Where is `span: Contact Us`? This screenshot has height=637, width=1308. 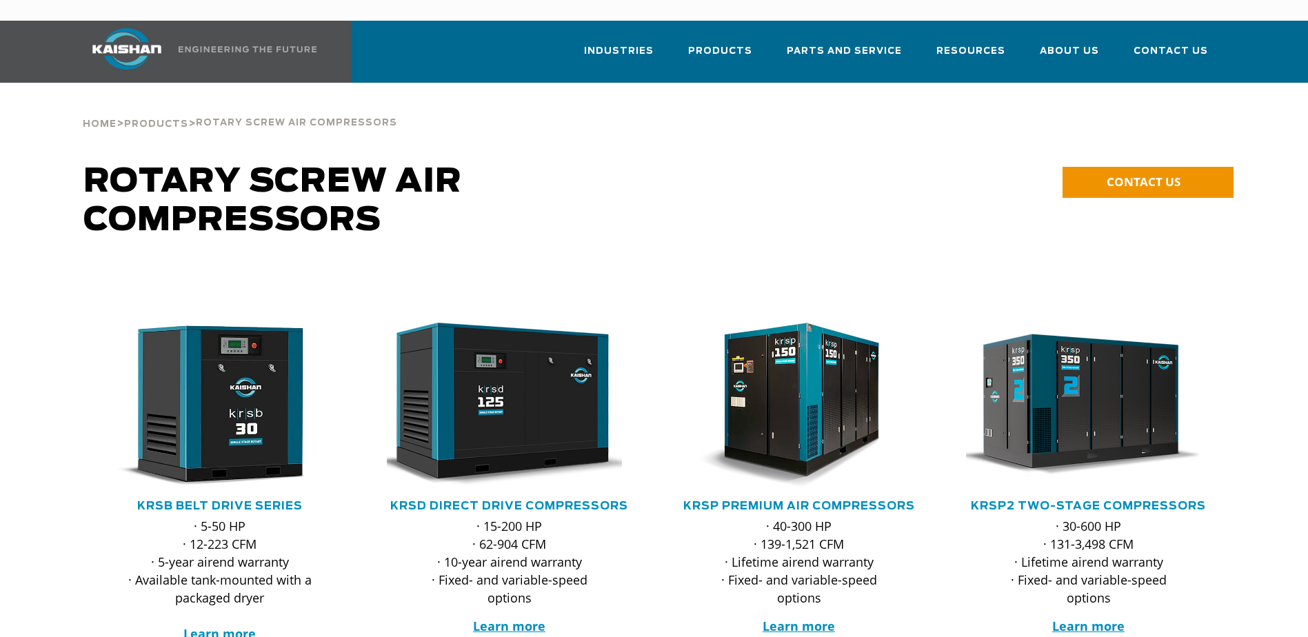 span: Contact Us is located at coordinates (1170, 51).